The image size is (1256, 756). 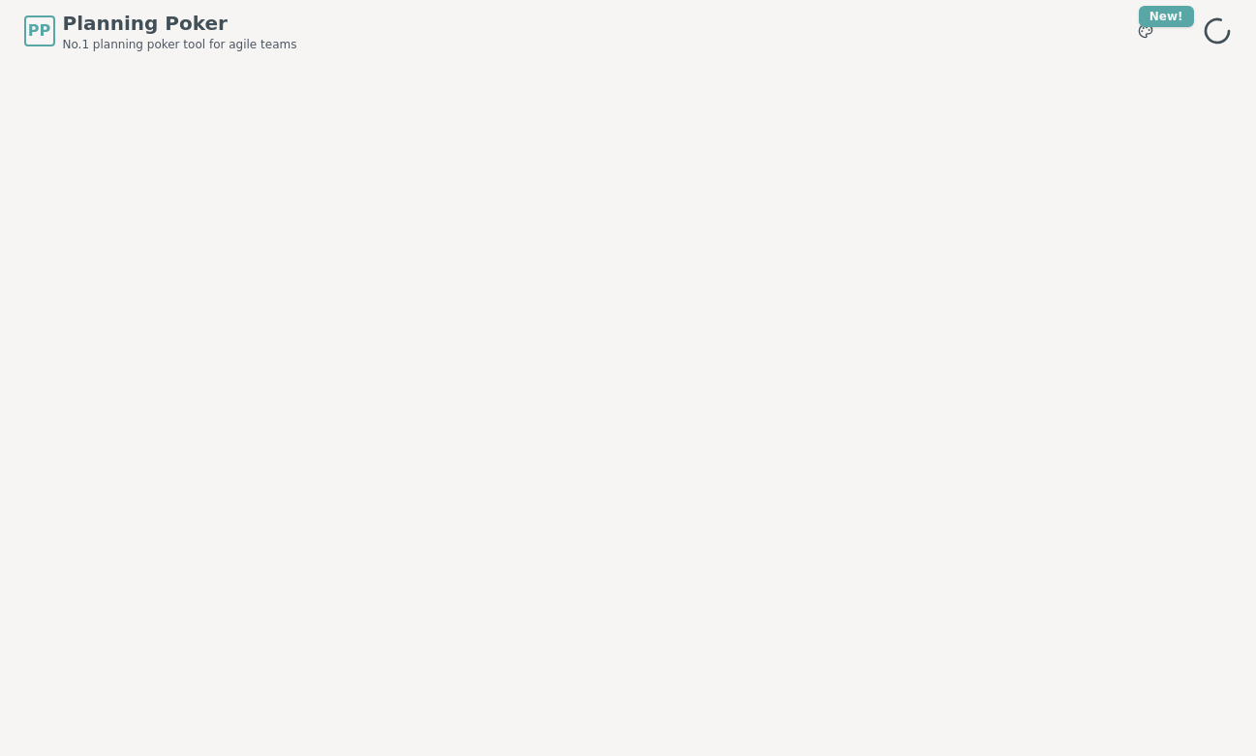 I want to click on span: Planning Poker, so click(x=180, y=23).